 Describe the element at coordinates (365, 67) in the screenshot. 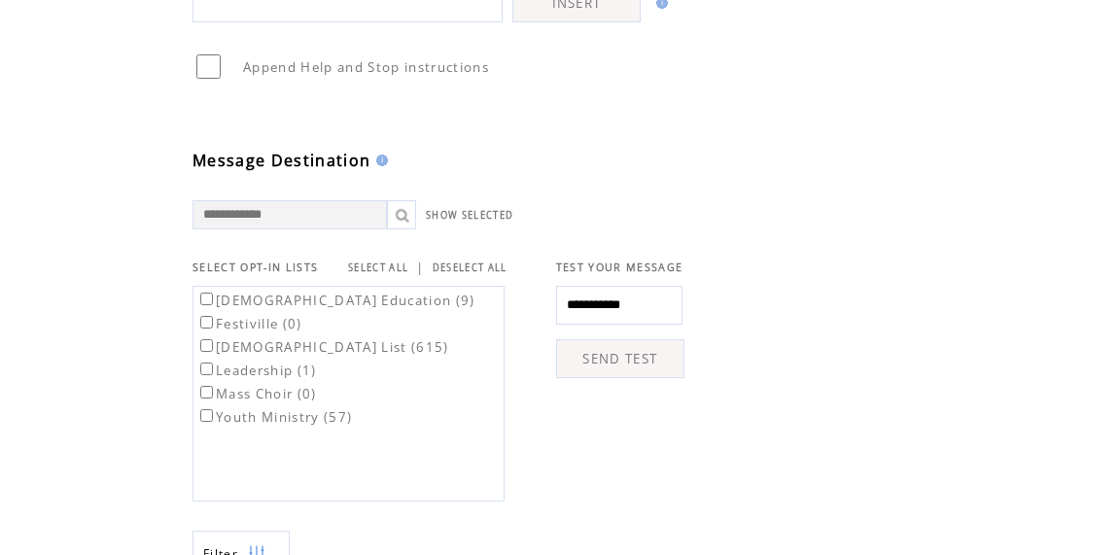

I see `span: Append Help and Stop instructions` at that location.